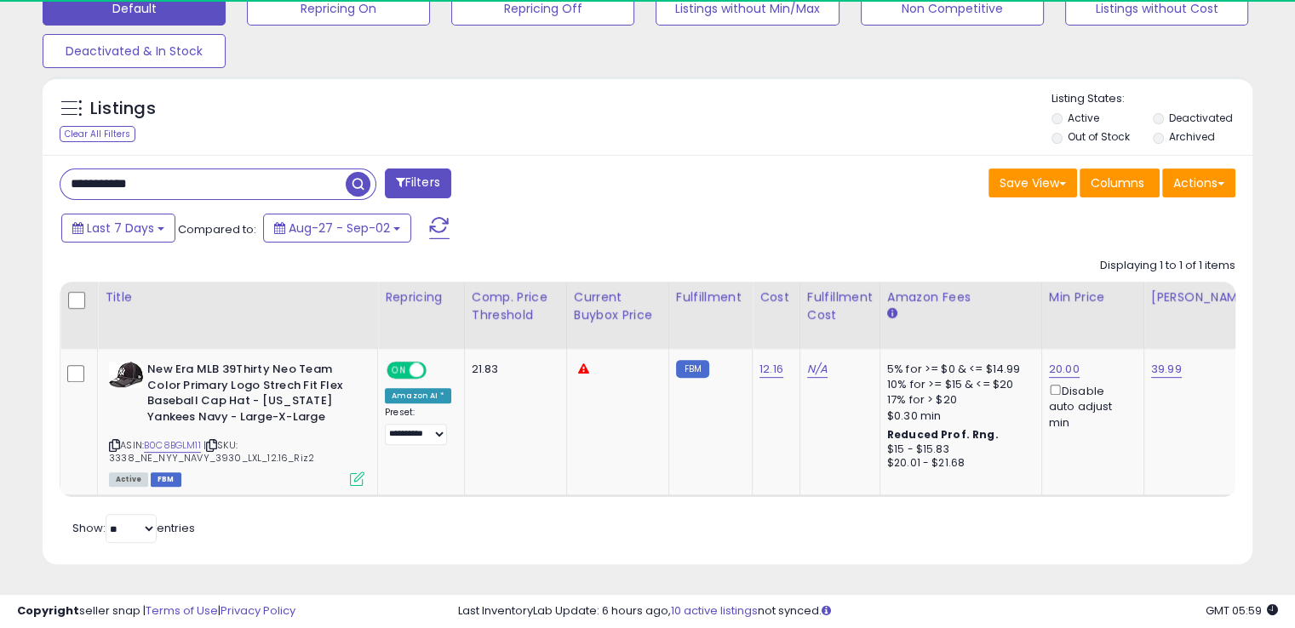  What do you see at coordinates (958, 385) in the screenshot?
I see `div: 10% for >= $15 & <= $20` at bounding box center [958, 385].